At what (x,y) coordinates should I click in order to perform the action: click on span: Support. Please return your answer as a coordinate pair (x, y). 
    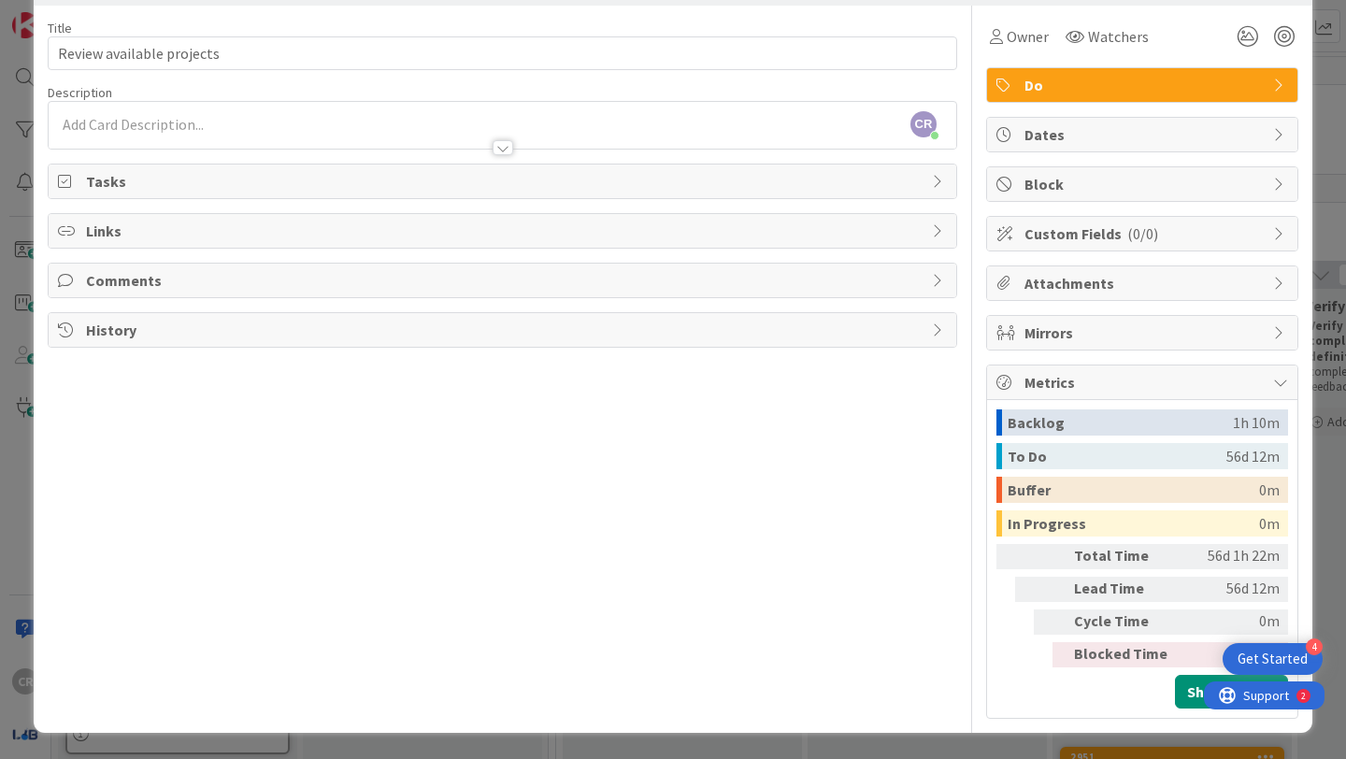
    Looking at the image, I should click on (62, 14).